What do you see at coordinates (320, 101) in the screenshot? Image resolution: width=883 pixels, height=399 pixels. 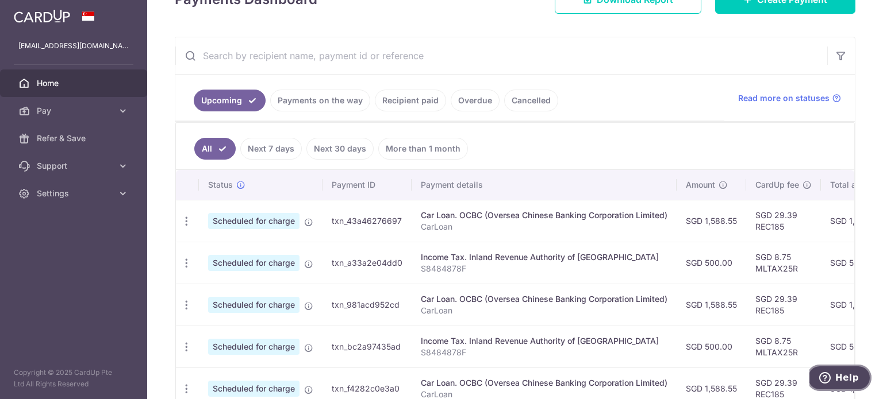 I see `a: Payments on the way` at bounding box center [320, 101].